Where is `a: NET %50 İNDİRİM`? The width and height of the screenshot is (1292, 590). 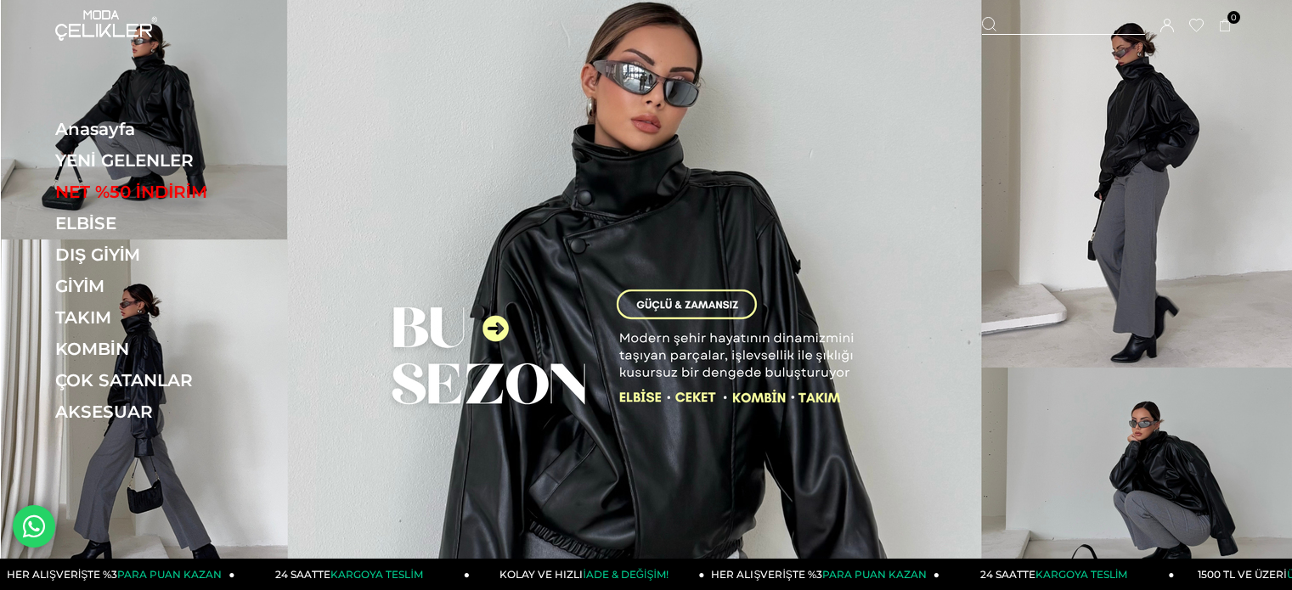
a: NET %50 İNDİRİM is located at coordinates (172, 192).